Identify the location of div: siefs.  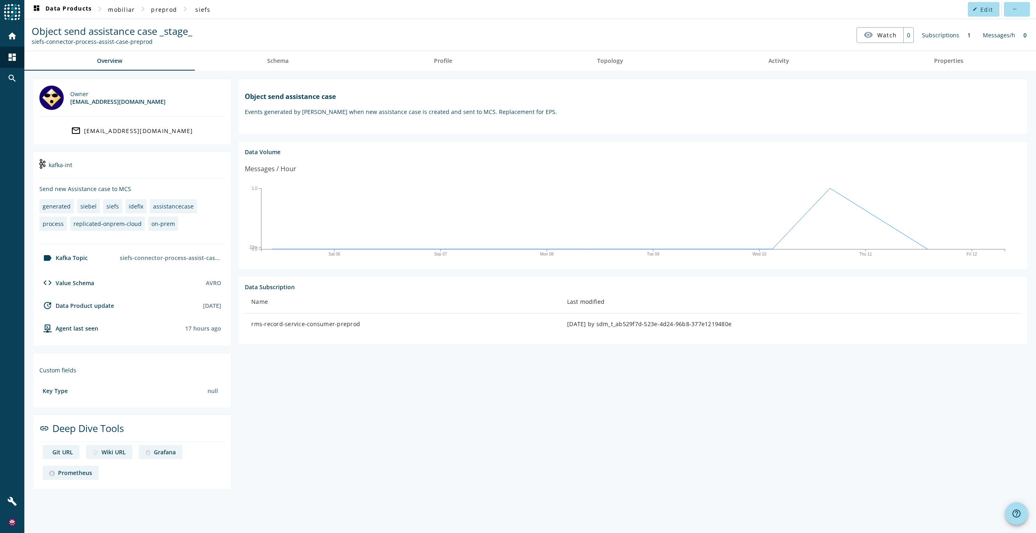
(112, 206).